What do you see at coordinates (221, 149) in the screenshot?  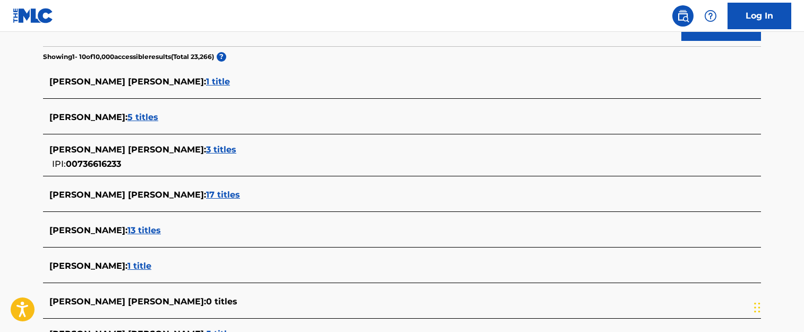 I see `span: 3 titles` at bounding box center [221, 149].